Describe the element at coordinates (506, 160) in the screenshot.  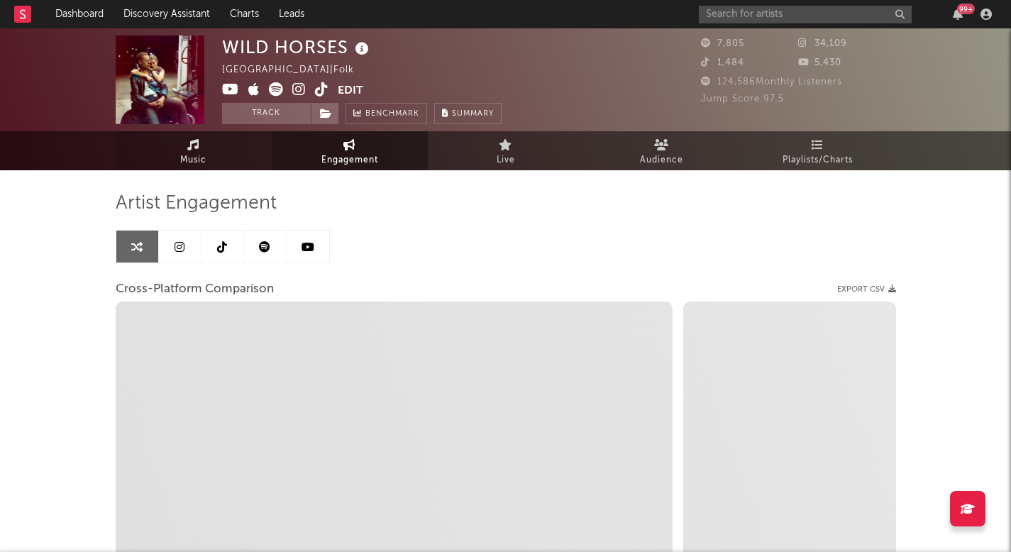
I see `span: Live` at that location.